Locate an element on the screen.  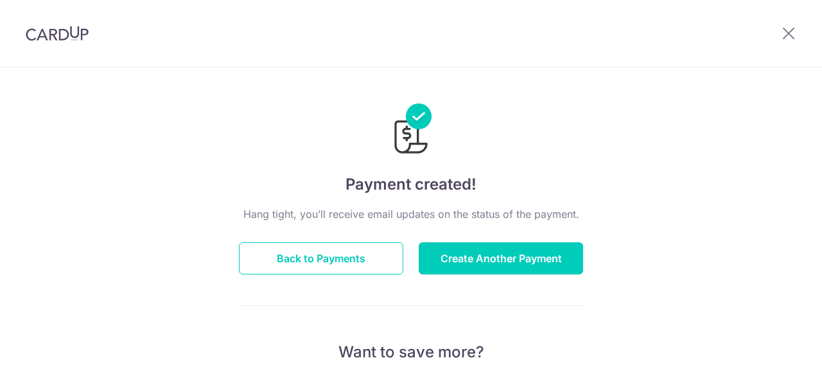
button: Back to Payments is located at coordinates (321, 258).